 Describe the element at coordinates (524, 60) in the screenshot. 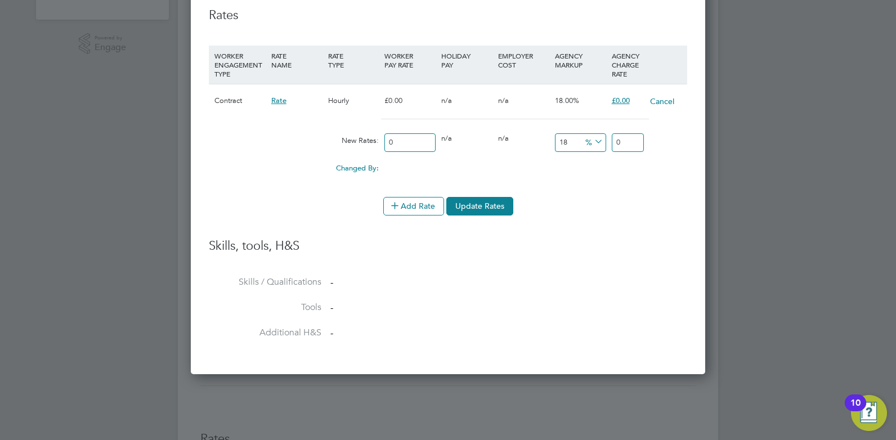

I see `div: EMPLOYER COST` at that location.